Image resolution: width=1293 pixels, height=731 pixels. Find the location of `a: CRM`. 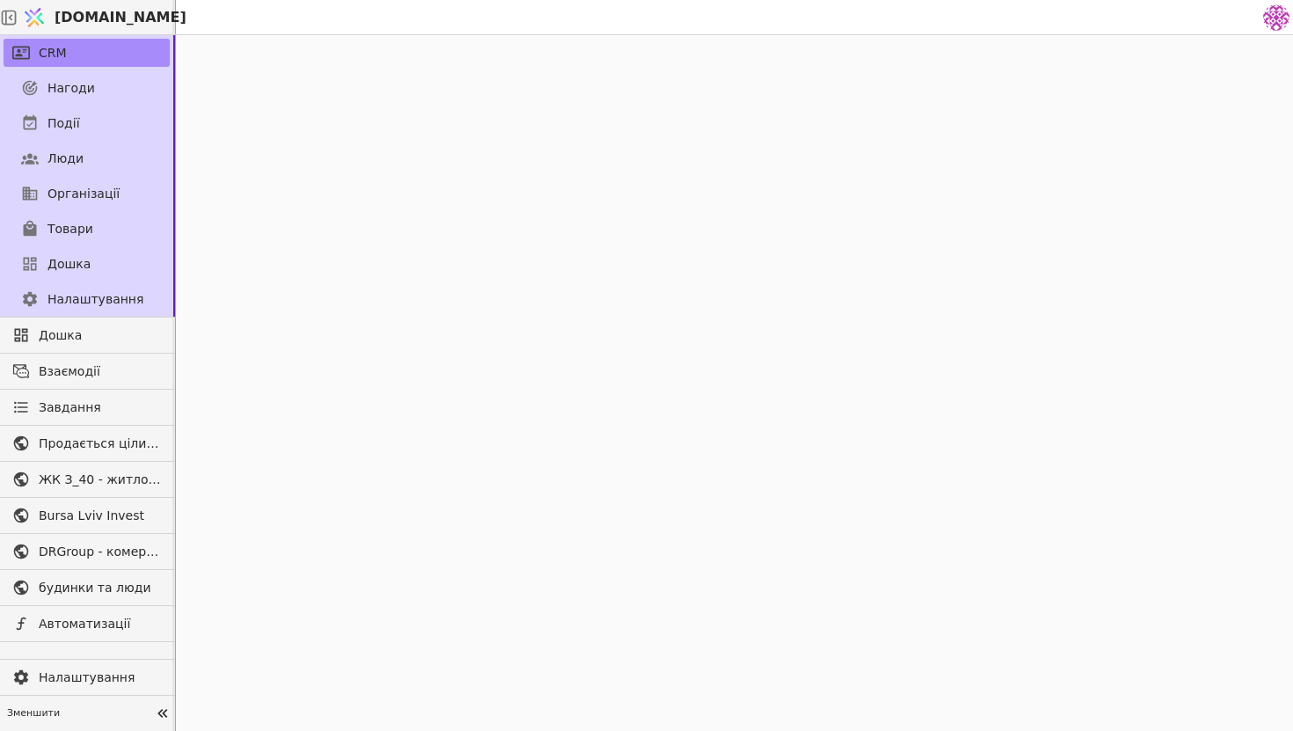

a: CRM is located at coordinates (86, 53).